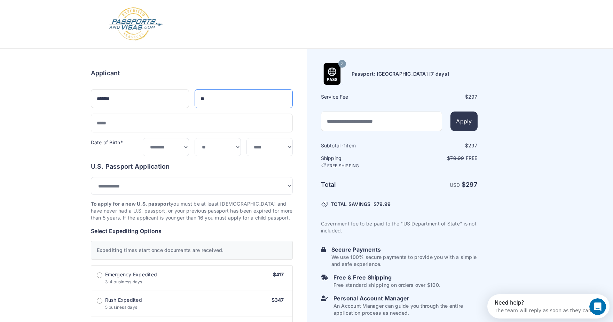 This screenshot has height=322, width=613. What do you see at coordinates (332, 74) in the screenshot?
I see `img: Product Name` at bounding box center [332, 74].